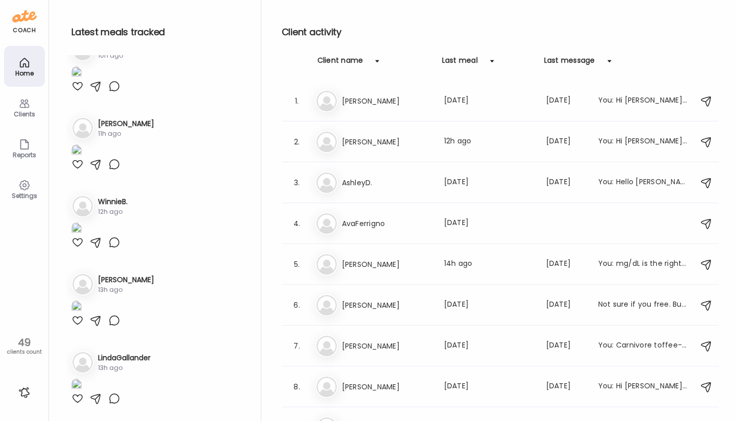 The height and width of the screenshot is (421, 735). What do you see at coordinates (297, 224) in the screenshot?
I see `div: 4.` at bounding box center [297, 224].